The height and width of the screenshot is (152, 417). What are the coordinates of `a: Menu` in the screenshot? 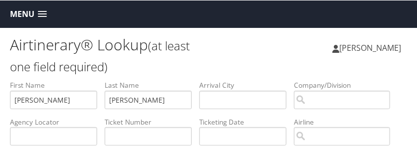 It's located at (28, 13).